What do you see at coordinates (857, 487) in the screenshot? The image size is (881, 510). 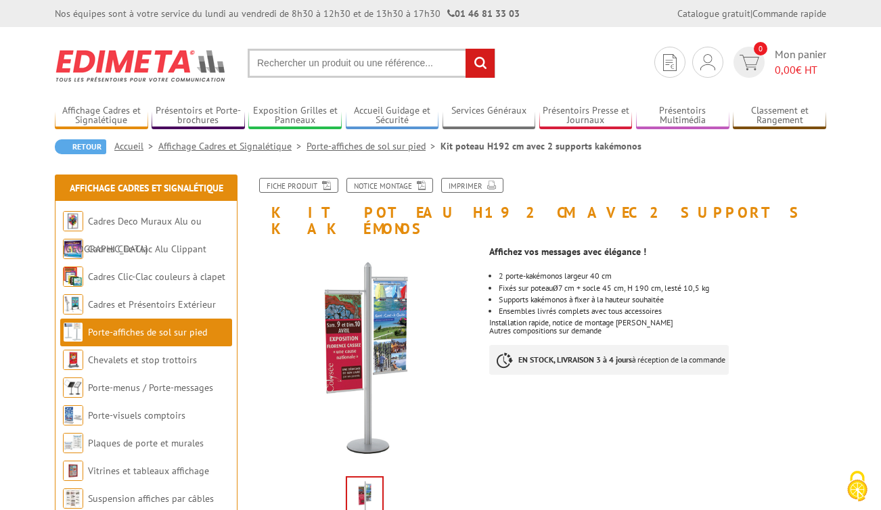 I see `button: Cookies (fenêtre modale)` at bounding box center [857, 487].